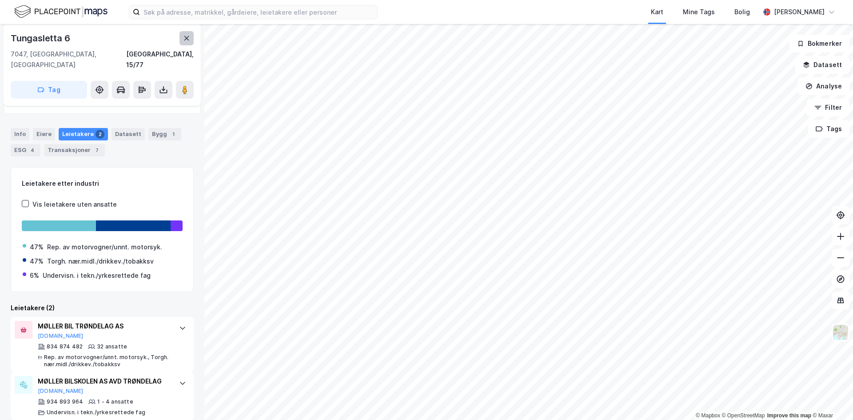 This screenshot has width=853, height=420. I want to click on button: Filter, so click(828, 108).